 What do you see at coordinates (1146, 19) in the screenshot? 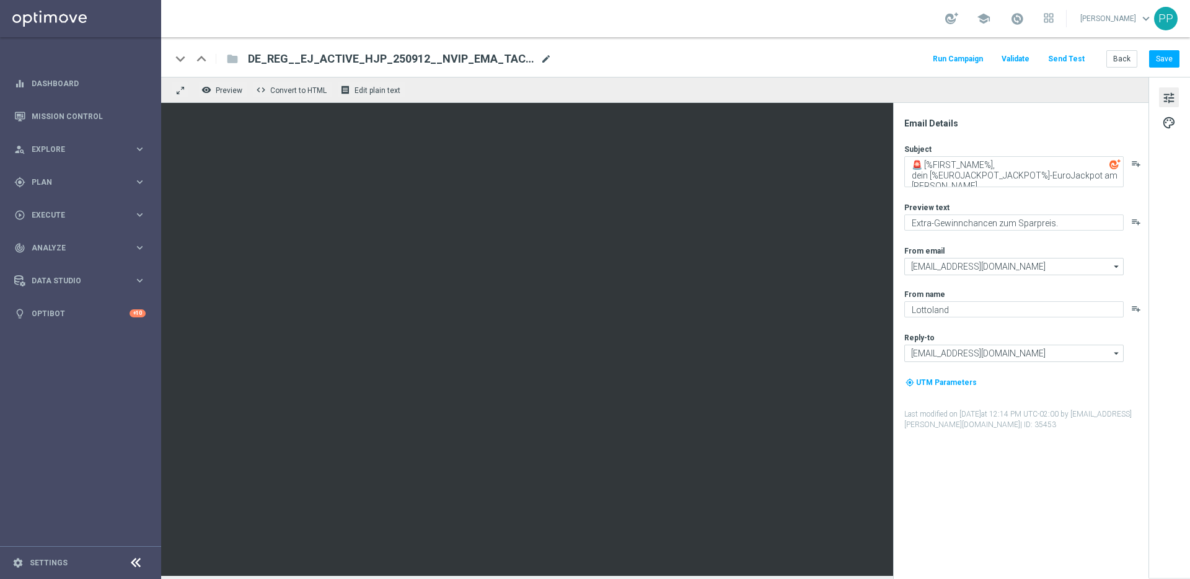
I see `span: keyboard_arrow_down` at bounding box center [1146, 19].